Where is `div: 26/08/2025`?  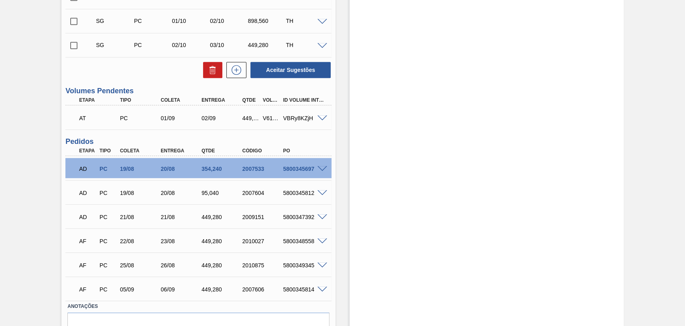 div: 26/08/2025 is located at coordinates (181, 265).